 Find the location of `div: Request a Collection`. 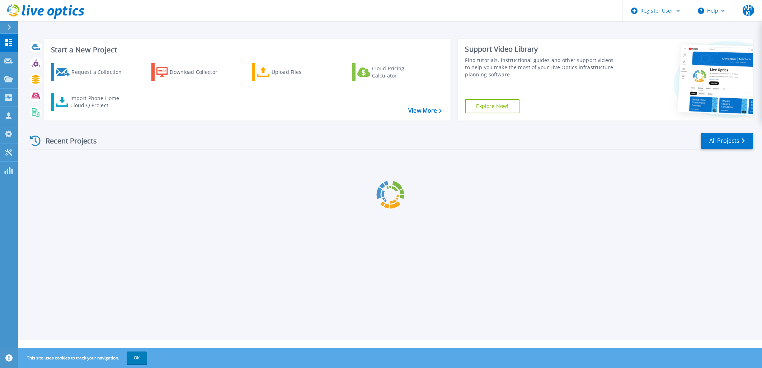

div: Request a Collection is located at coordinates (100, 72).